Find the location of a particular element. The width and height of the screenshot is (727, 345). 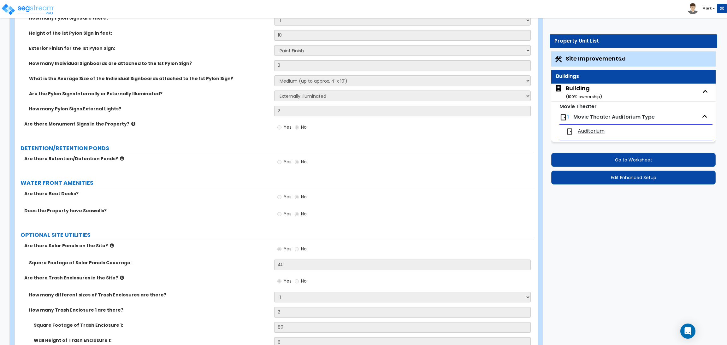

small: ( 100 % ownership) is located at coordinates (583, 97).